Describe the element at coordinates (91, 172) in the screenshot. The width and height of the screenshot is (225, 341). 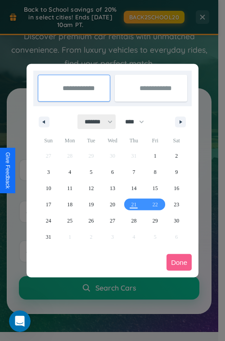
I see `span: 5` at that location.